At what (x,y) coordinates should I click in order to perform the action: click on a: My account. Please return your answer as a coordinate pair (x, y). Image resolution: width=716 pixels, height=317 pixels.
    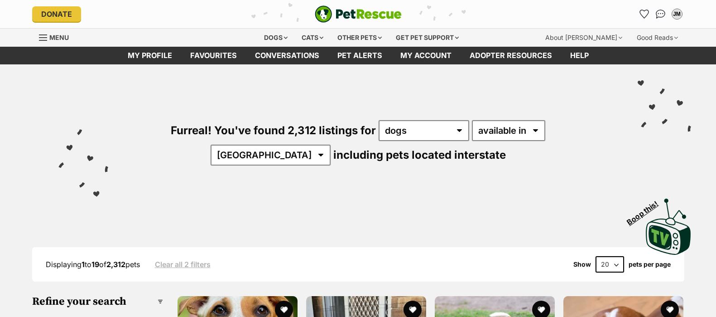
    Looking at the image, I should click on (426, 55).